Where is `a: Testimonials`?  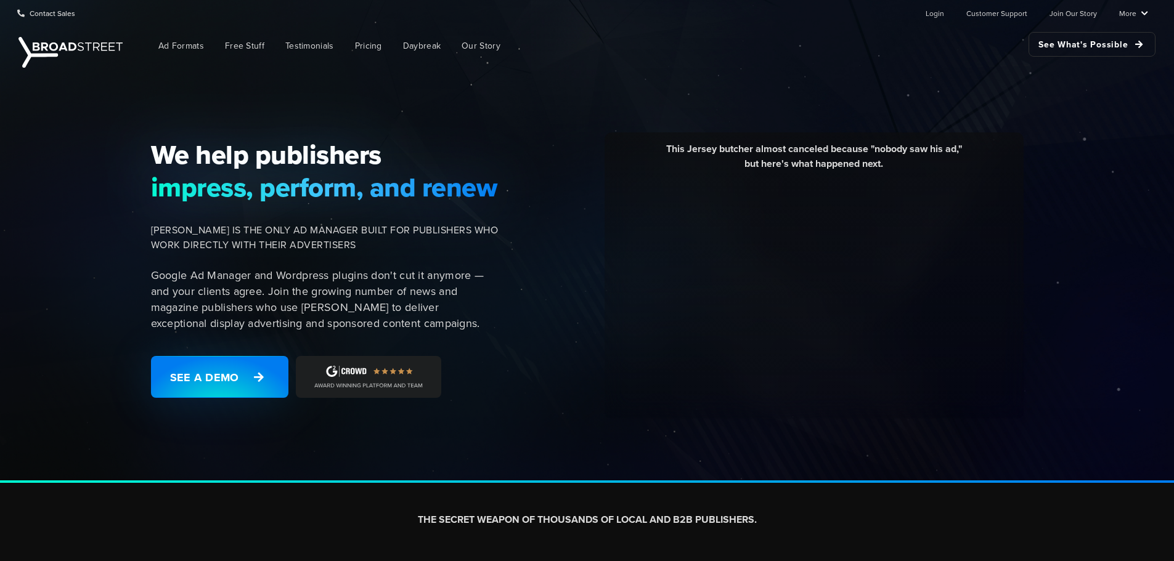
a: Testimonials is located at coordinates (309, 46).